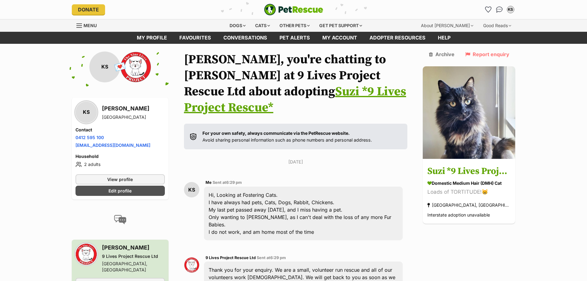 Image resolution: width=587 pixels, height=281 pixels. Describe the element at coordinates (295, 38) in the screenshot. I see `a: Pet alerts` at that location.